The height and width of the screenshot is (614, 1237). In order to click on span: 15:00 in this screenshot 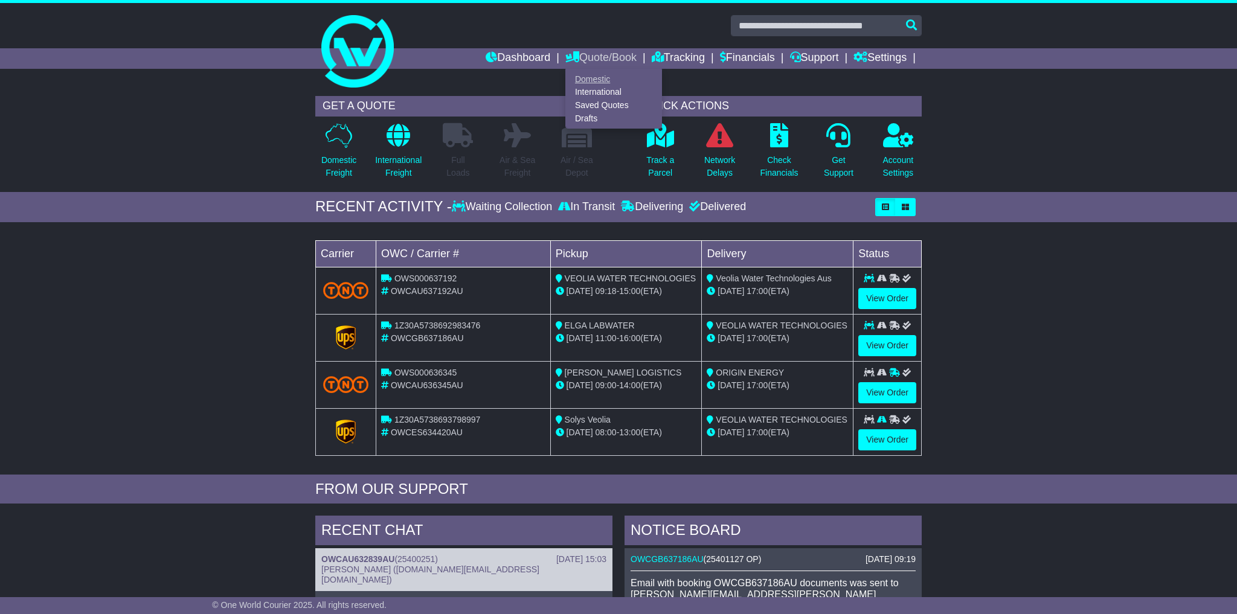, I will do `click(629, 291)`.